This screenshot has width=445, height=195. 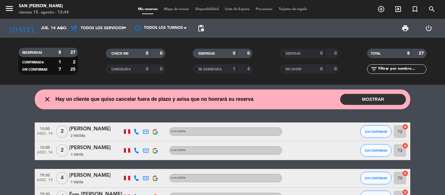 What do you see at coordinates (102, 28) in the screenshot?
I see `span: Todos los servicios` at bounding box center [102, 28].